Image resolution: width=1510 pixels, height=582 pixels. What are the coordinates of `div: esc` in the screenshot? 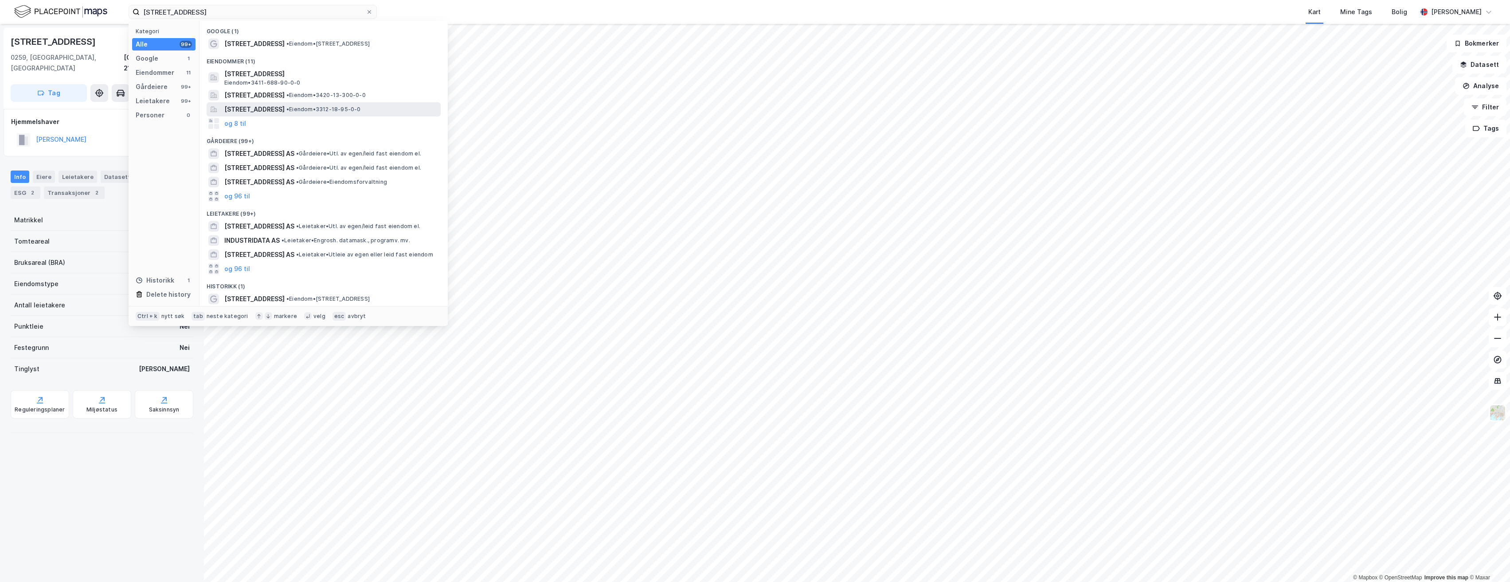 It's located at (339, 317).